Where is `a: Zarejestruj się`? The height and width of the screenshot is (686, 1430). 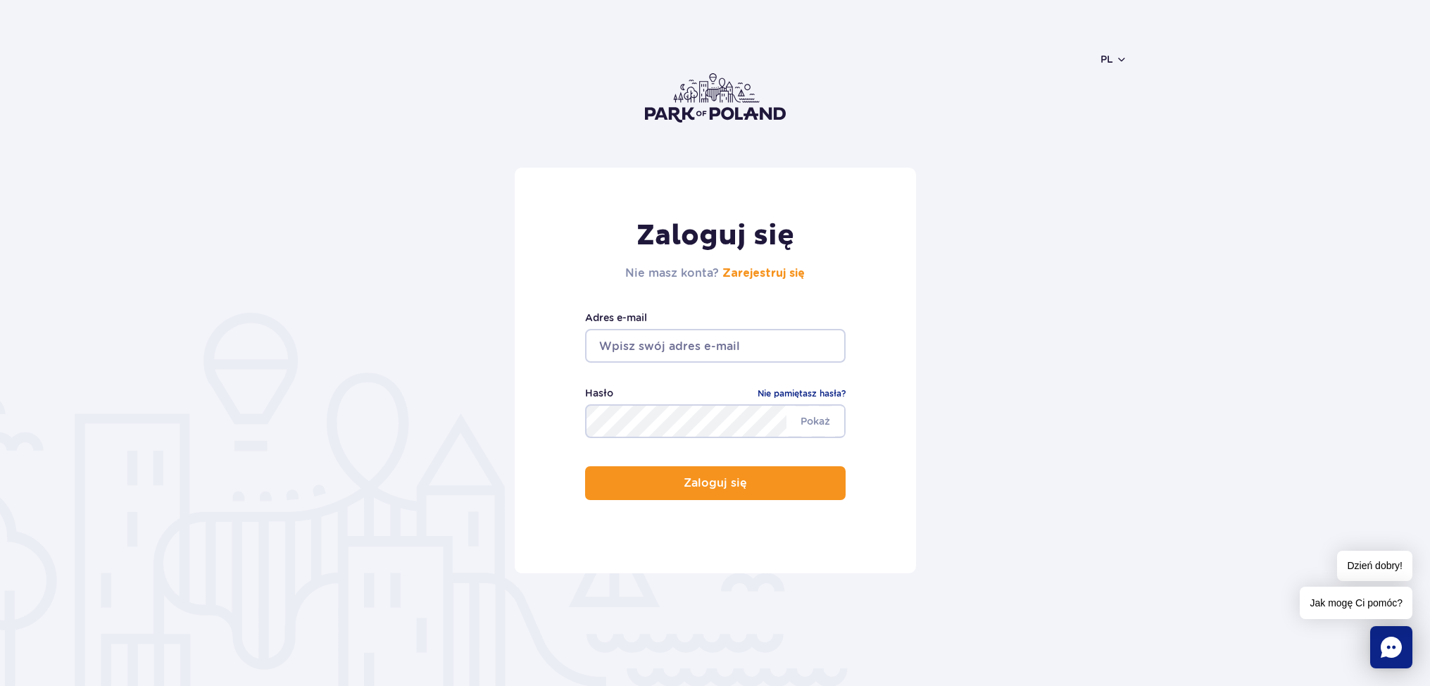 a: Zarejestruj się is located at coordinates (763, 273).